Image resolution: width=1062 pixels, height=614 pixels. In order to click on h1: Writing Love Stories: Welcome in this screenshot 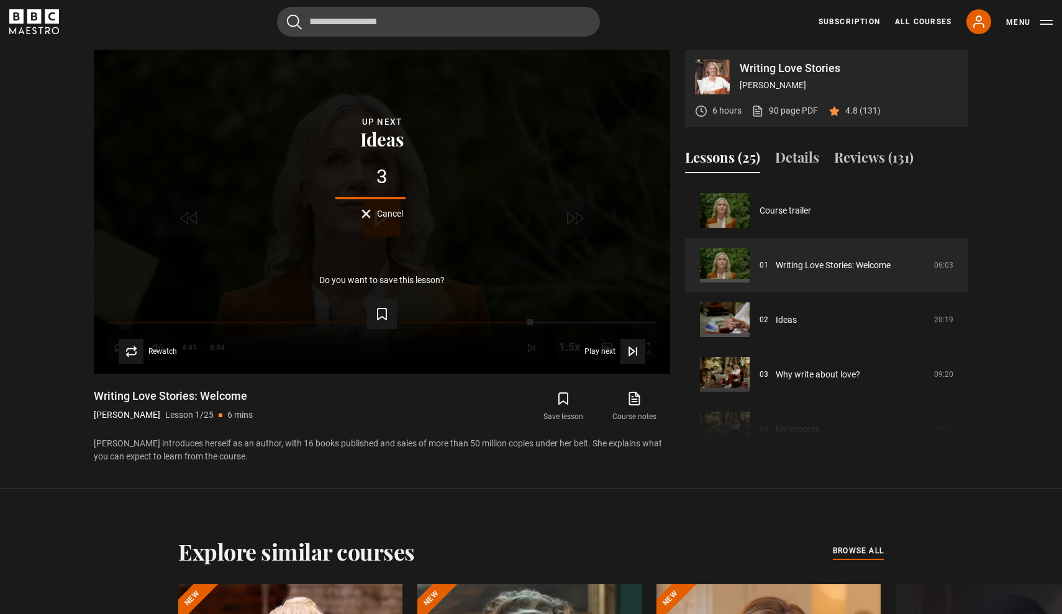, I will do `click(173, 396)`.